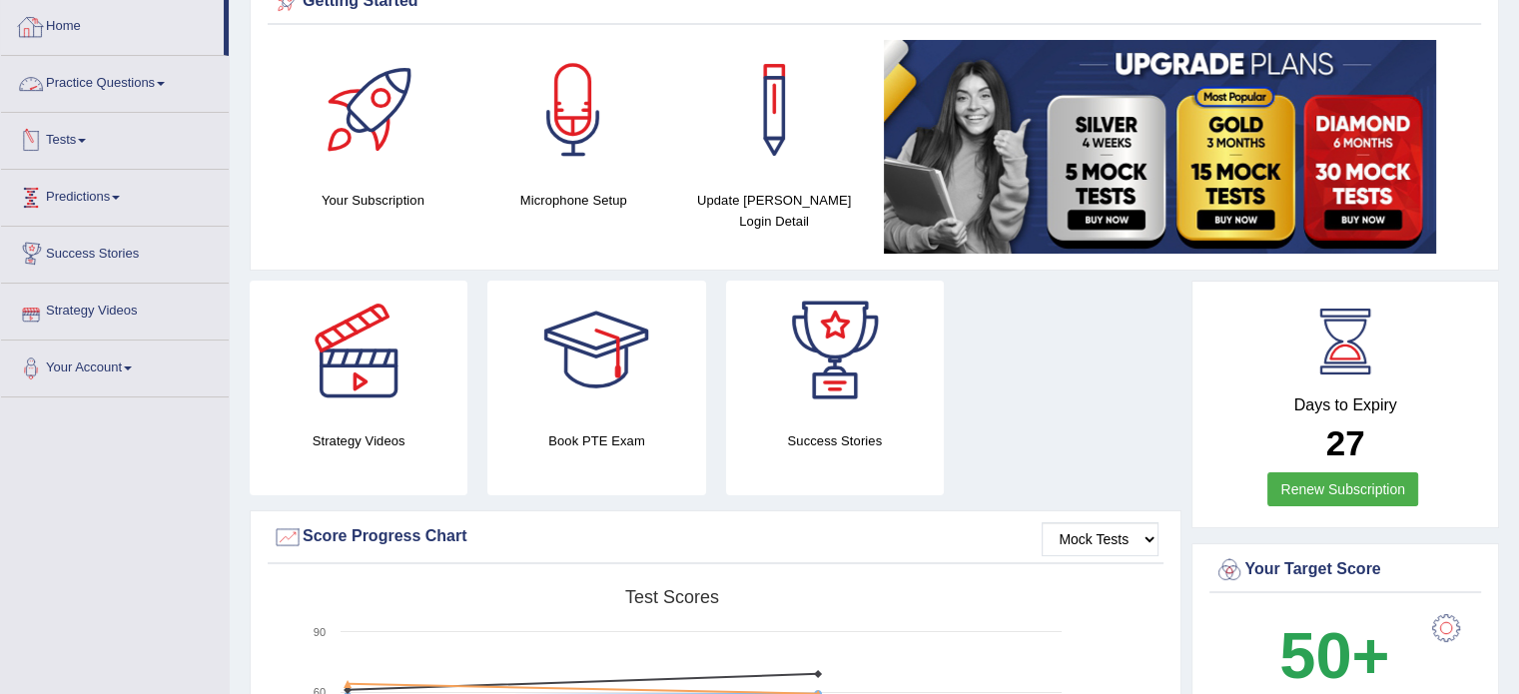 Image resolution: width=1519 pixels, height=694 pixels. I want to click on a: Strategy Videos, so click(115, 309).